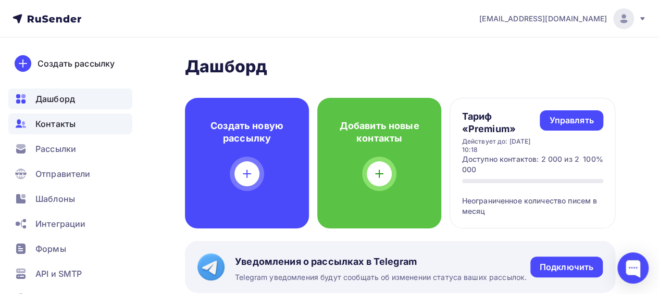 This screenshot has width=659, height=294. I want to click on span: Интеграции, so click(60, 224).